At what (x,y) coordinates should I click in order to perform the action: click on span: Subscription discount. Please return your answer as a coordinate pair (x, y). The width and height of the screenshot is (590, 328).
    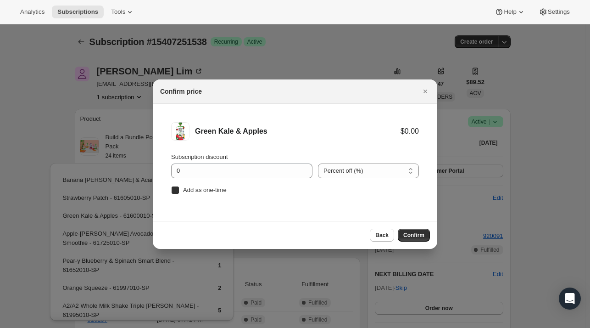
    Looking at the image, I should click on (200, 157).